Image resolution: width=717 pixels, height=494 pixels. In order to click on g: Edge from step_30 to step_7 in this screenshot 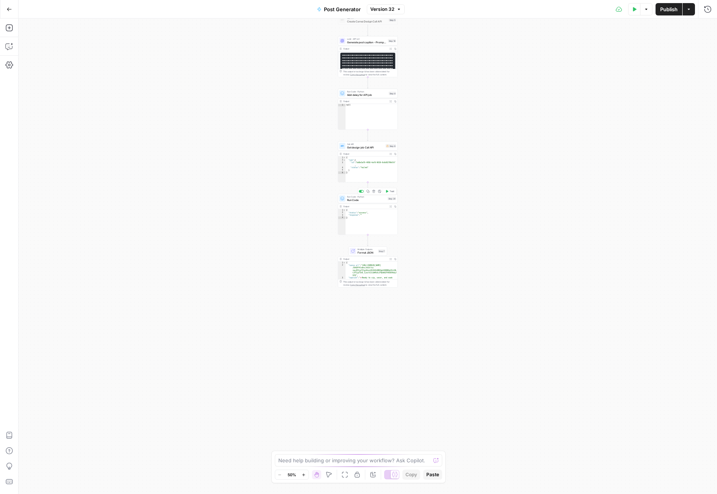, I will do `click(368, 241)`.